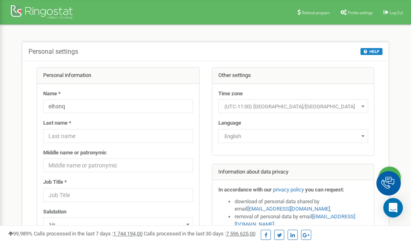 The width and height of the screenshot is (411, 244). What do you see at coordinates (393, 208) in the screenshot?
I see `div: Open Intercom Messenger` at bounding box center [393, 208].